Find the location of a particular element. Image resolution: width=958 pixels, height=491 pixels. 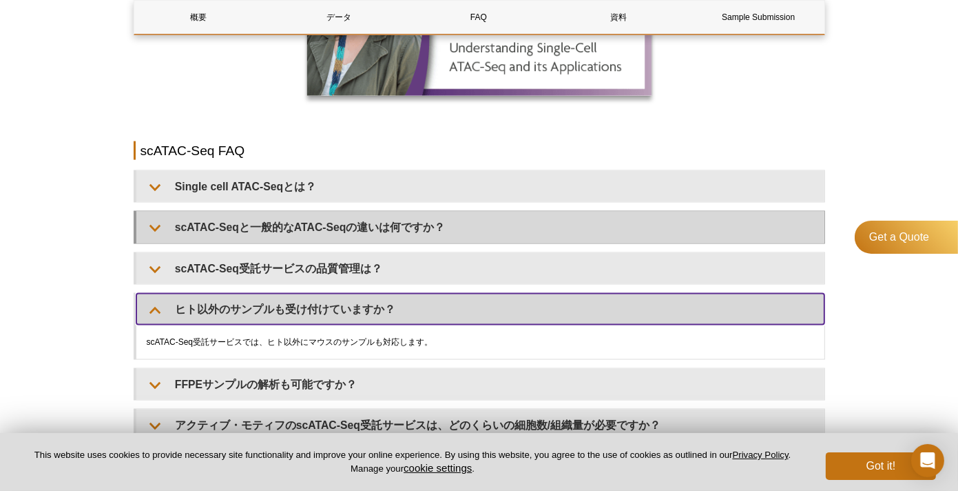

a: FAQ is located at coordinates (479, 17).